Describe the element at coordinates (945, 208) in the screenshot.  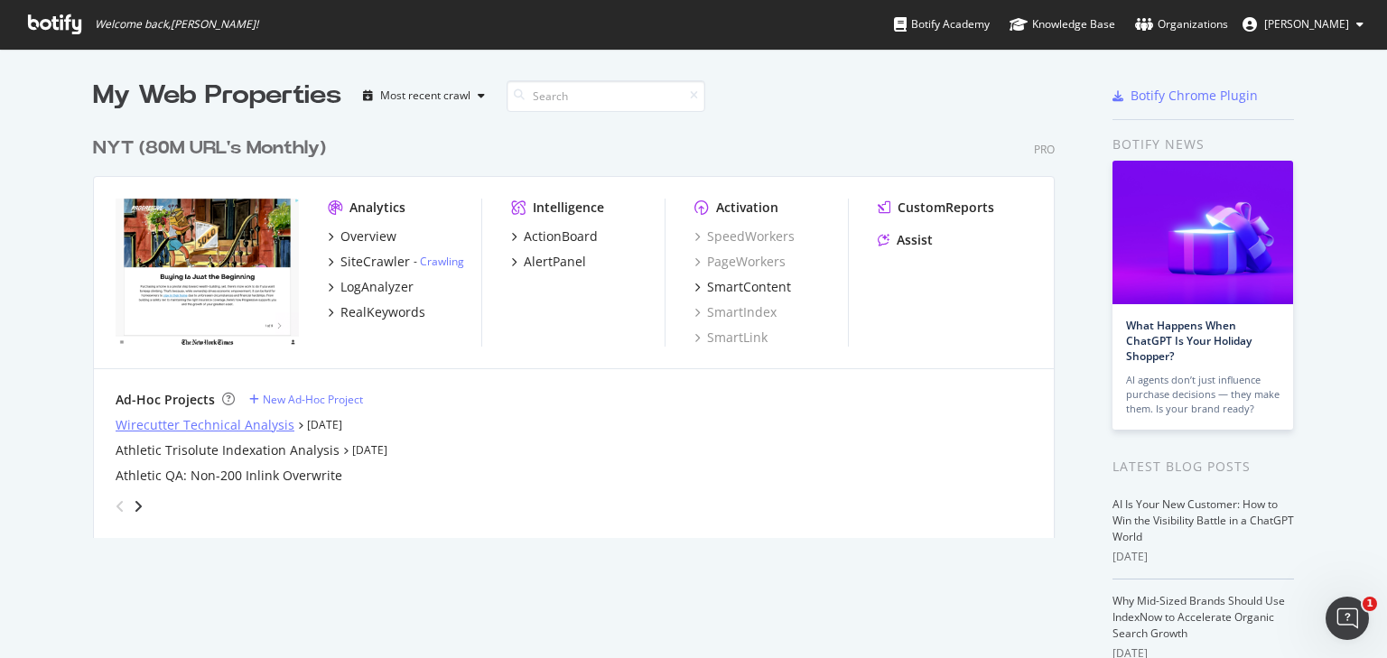
I see `div: CustomReports` at that location.